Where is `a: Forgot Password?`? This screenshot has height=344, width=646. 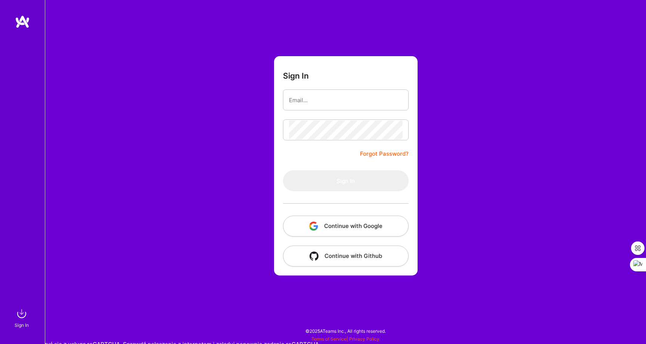
a: Forgot Password? is located at coordinates (384, 154).